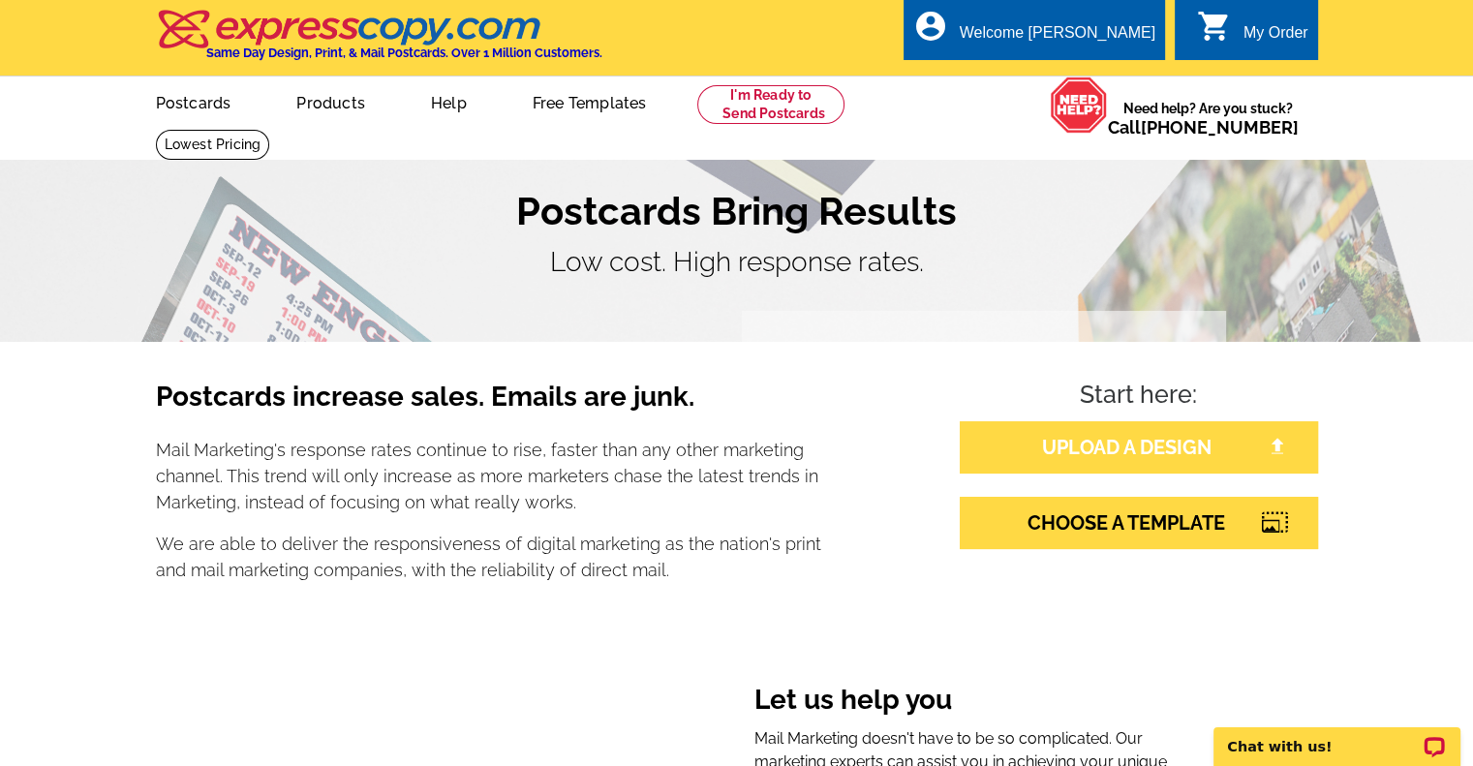 The height and width of the screenshot is (766, 1473). Describe the element at coordinates (1276, 38) in the screenshot. I see `div: My Order` at that location.